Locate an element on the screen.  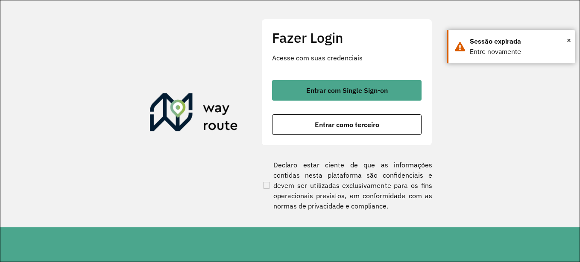
label: Declaro estar ciente de que as informações contidas nesta plataforma são confidenciais e devem se... is located at coordinates (347, 185).